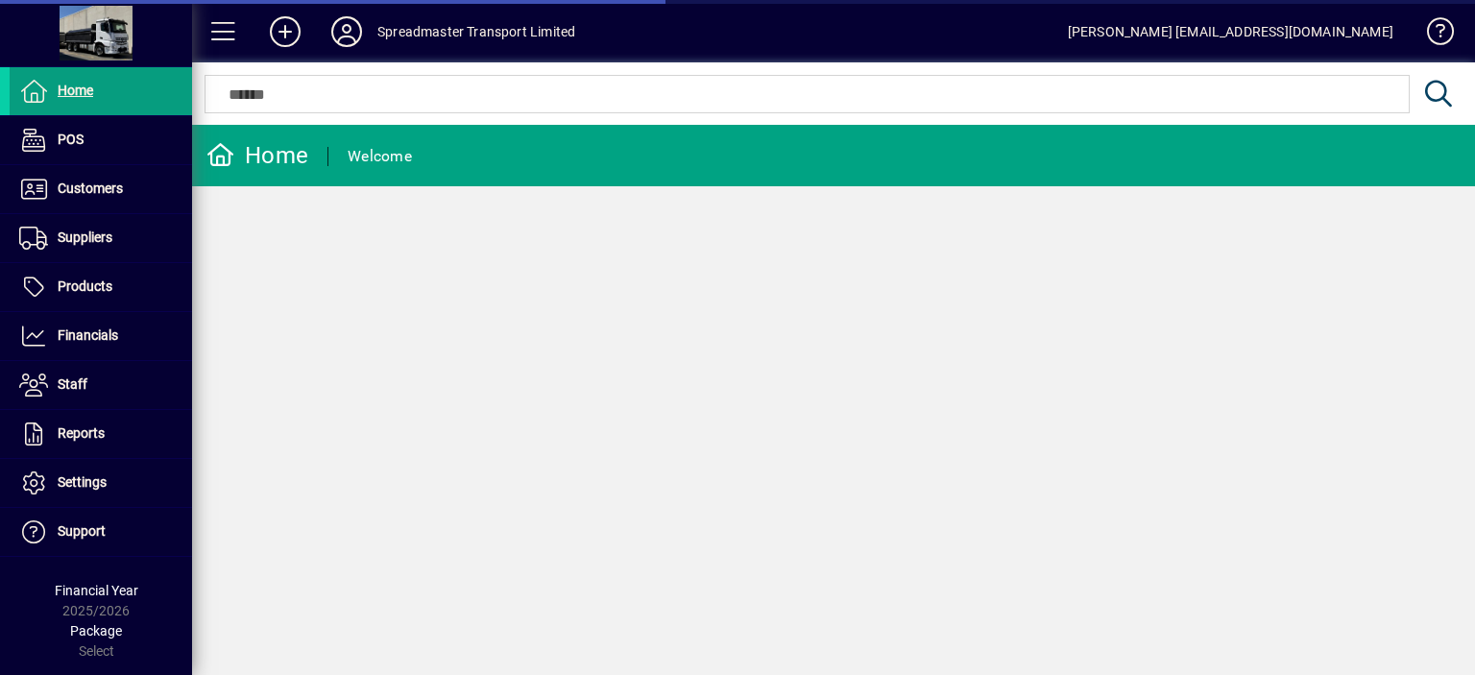  I want to click on span: Package, so click(96, 631).